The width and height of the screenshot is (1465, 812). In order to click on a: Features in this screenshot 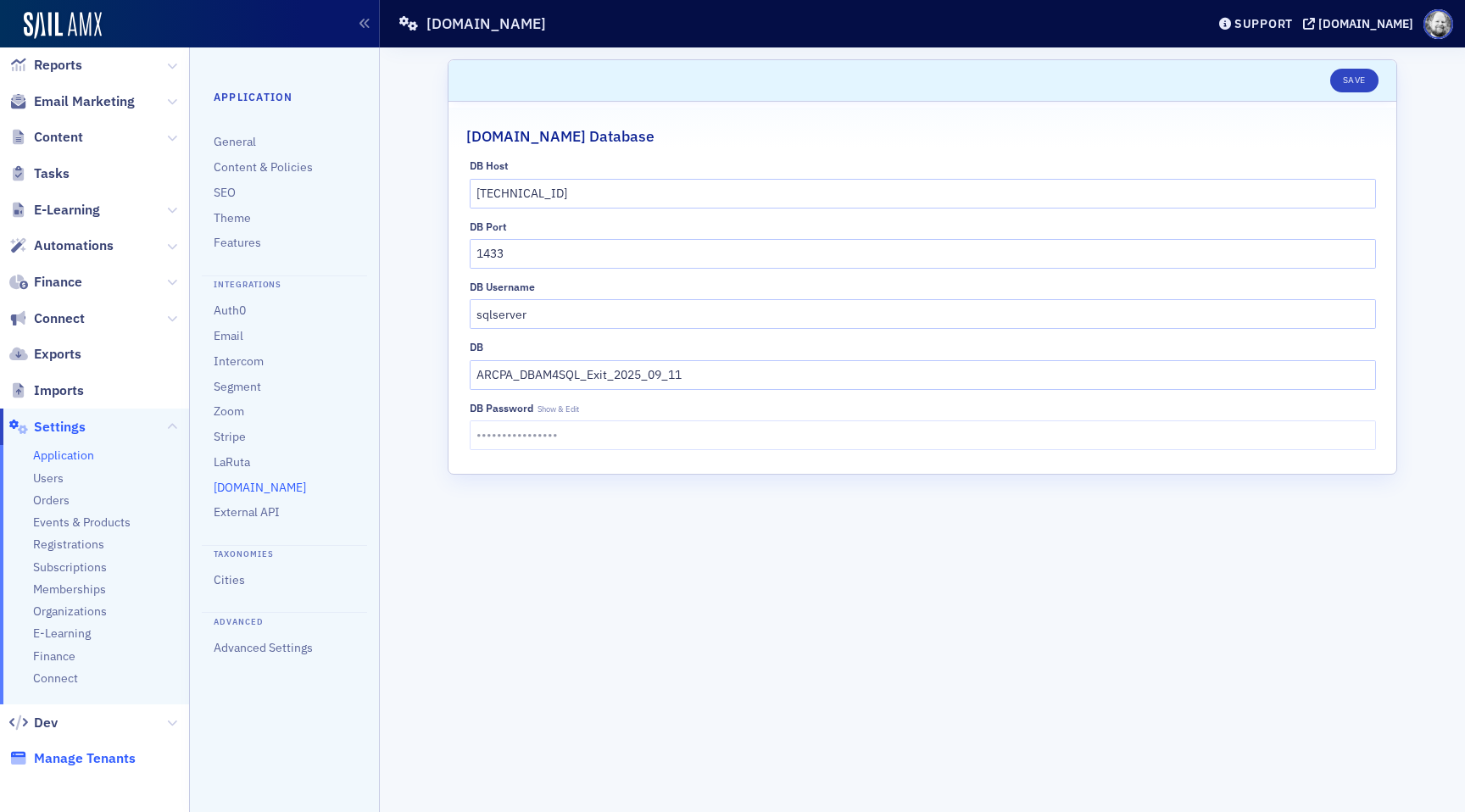, I will do `click(238, 243)`.